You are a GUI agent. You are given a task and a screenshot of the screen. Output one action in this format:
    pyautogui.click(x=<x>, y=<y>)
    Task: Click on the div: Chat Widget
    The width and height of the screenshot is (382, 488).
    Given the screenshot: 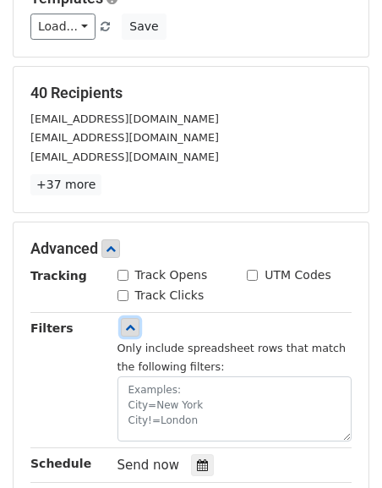 What is the action you would take?
    pyautogui.click(x=340, y=447)
    